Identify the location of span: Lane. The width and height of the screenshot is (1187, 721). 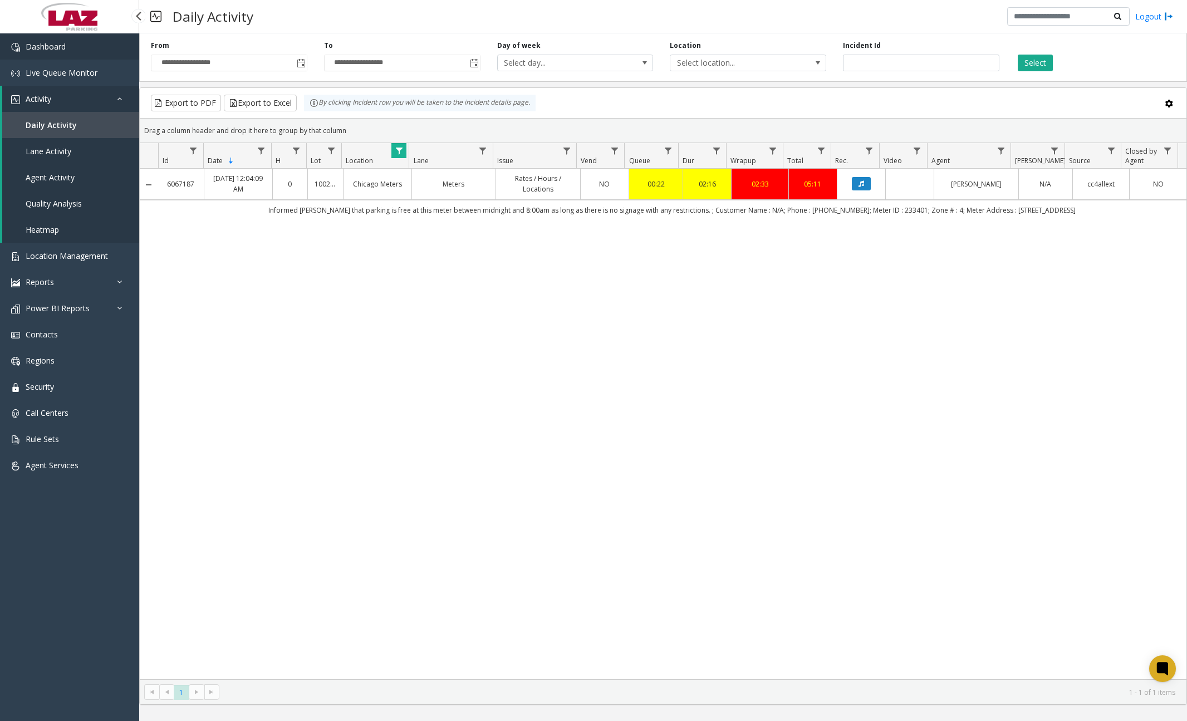
(421, 160).